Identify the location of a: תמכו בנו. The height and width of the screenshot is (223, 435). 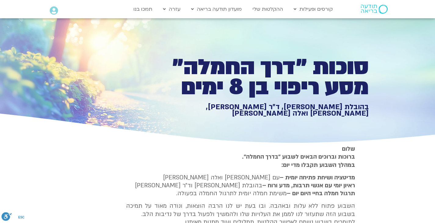
(143, 9).